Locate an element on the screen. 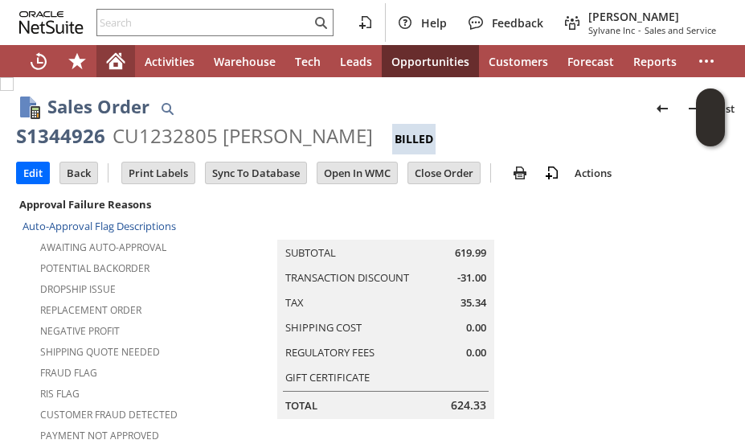  input: Close Order is located at coordinates (444, 173).